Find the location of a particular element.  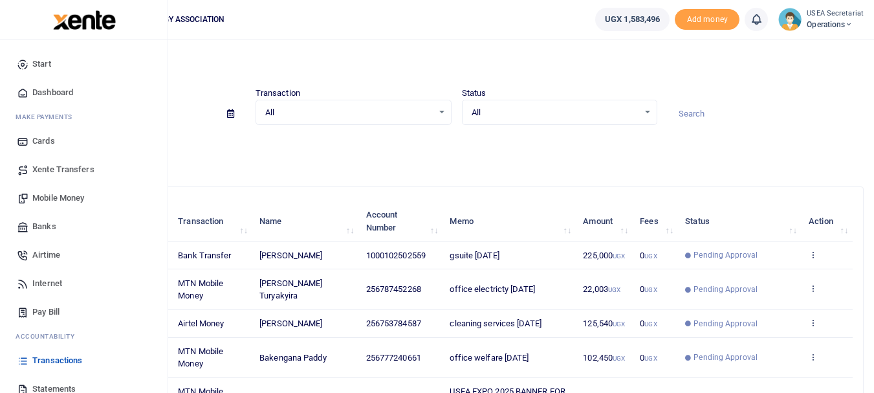

img: profile-user is located at coordinates (790, 19).